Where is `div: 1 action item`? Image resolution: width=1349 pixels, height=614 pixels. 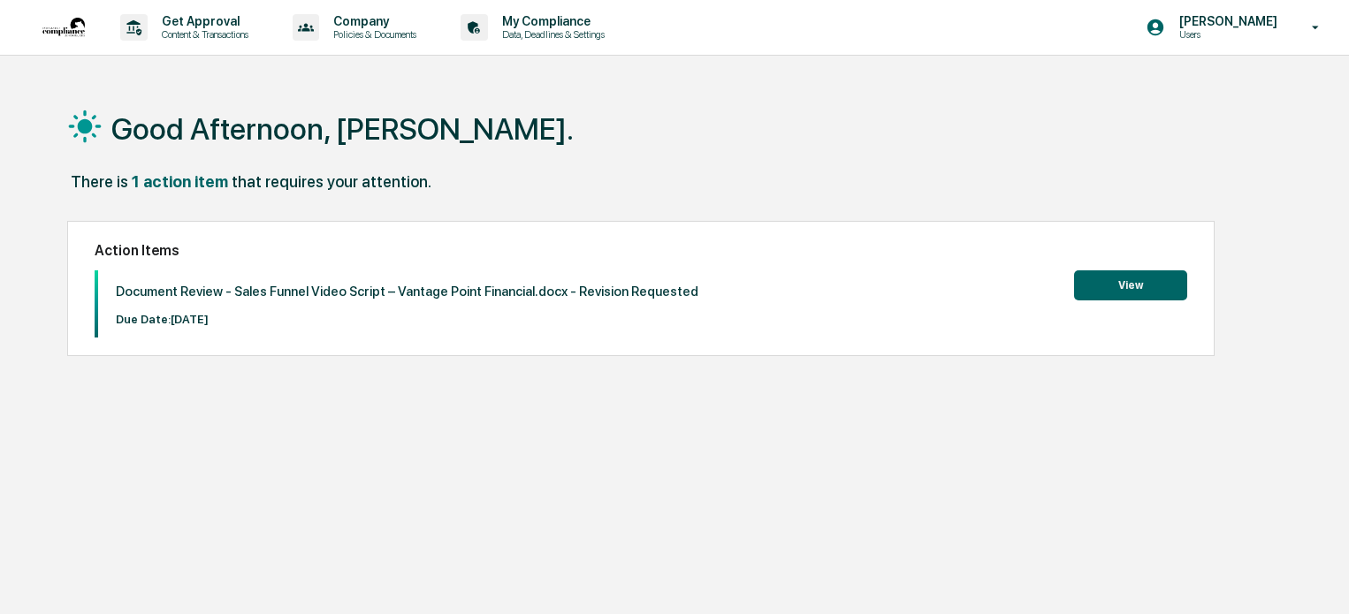 div: 1 action item is located at coordinates (179, 181).